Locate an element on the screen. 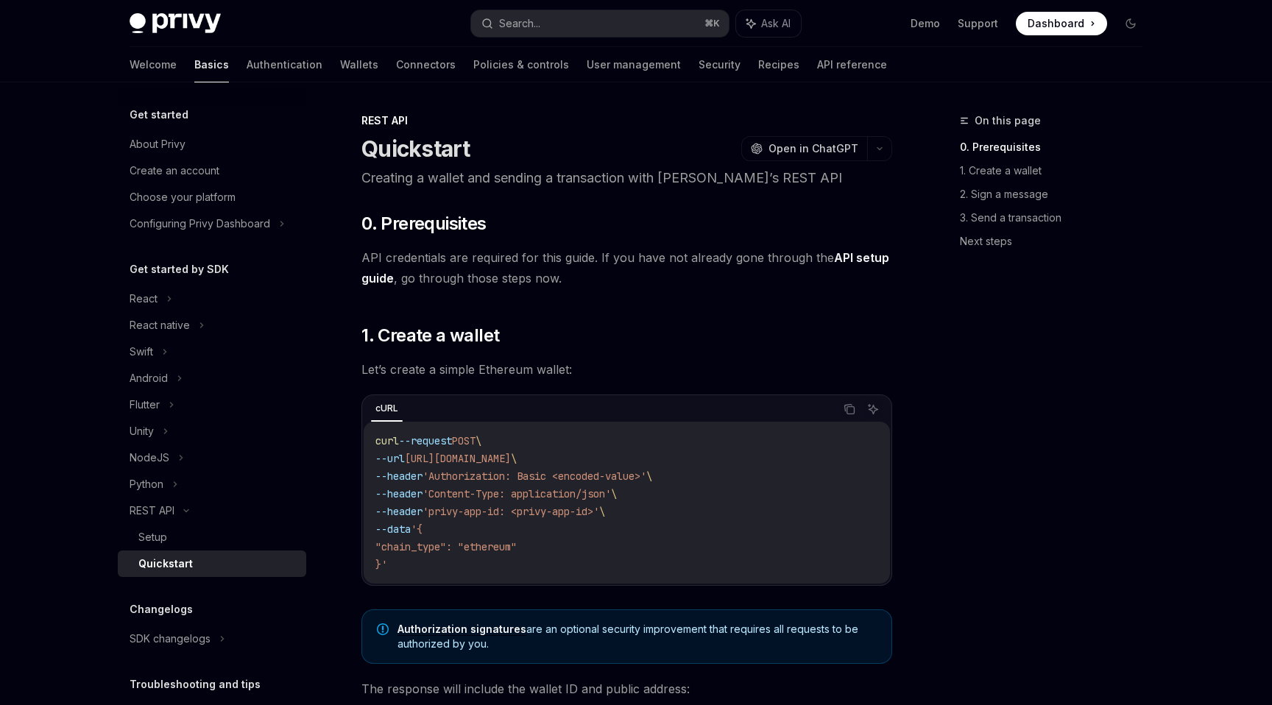  a: 3. Send a transaction is located at coordinates (1057, 218).